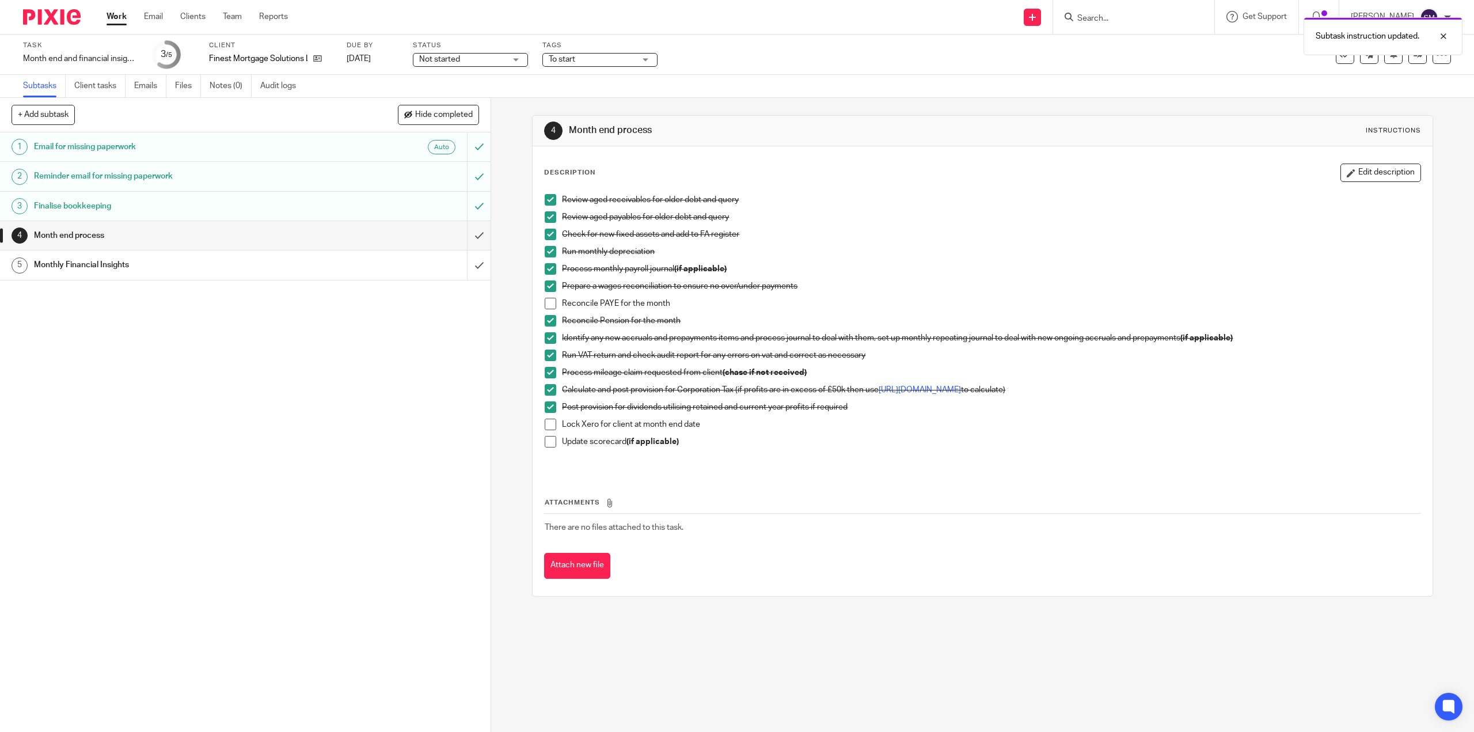  I want to click on a: Email, so click(153, 17).